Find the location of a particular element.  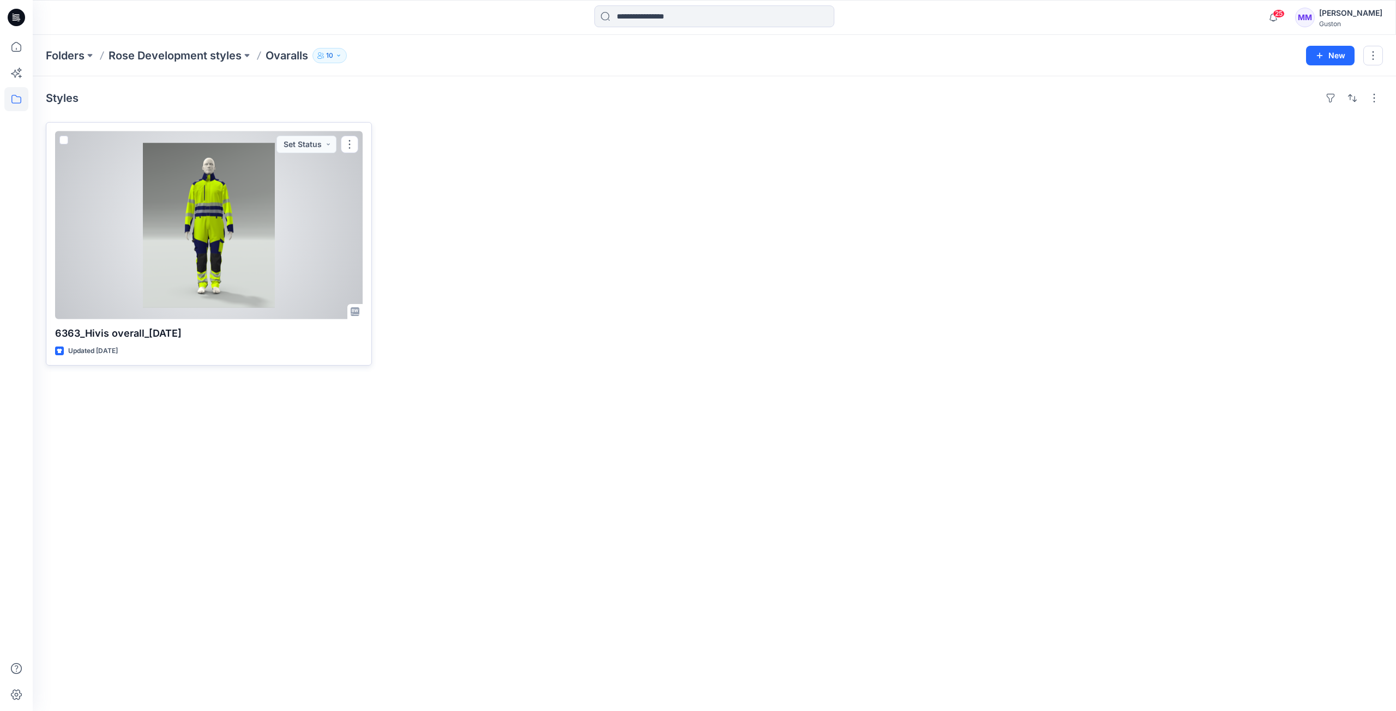

p: Rose Development styles is located at coordinates (175, 56).